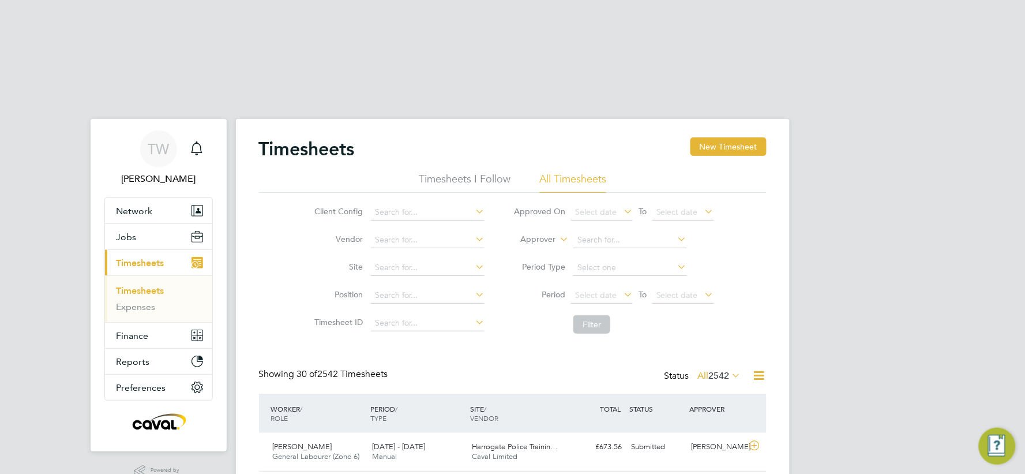  I want to click on button: Engage Resource Center, so click(998, 446).